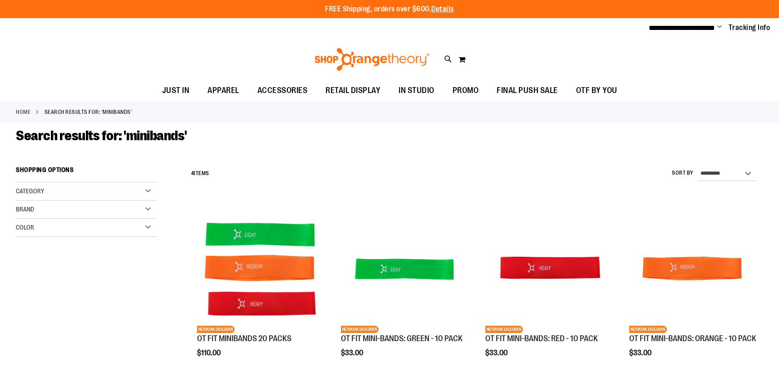 The image size is (779, 387). Describe the element at coordinates (88, 112) in the screenshot. I see `strong: Search results for: 'minibands'` at that location.